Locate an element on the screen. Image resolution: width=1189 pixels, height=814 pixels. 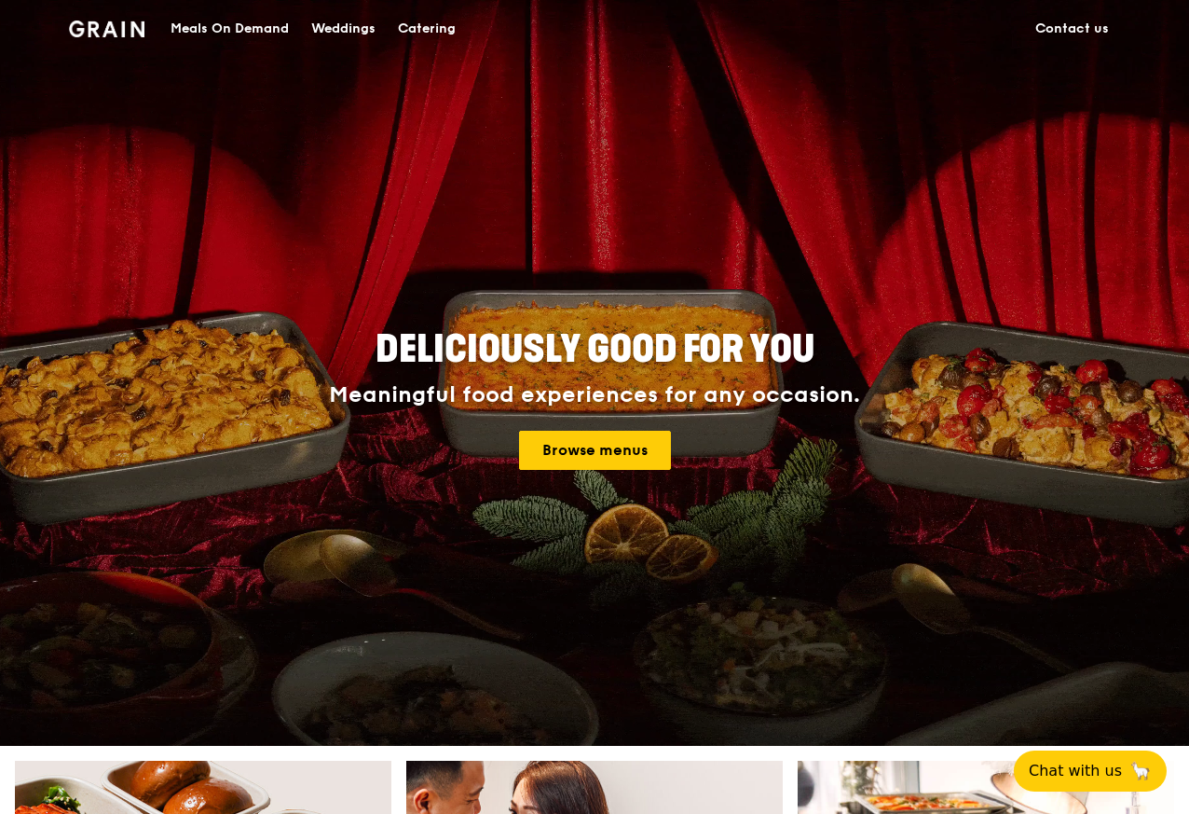
span: Chat with us is located at coordinates (1075, 771).